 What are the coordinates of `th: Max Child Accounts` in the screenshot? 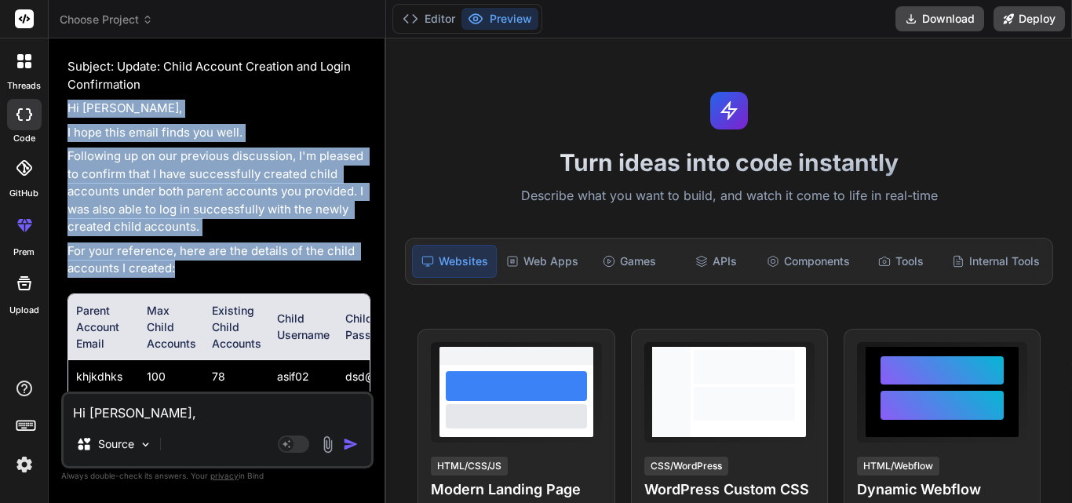 It's located at (171, 327).